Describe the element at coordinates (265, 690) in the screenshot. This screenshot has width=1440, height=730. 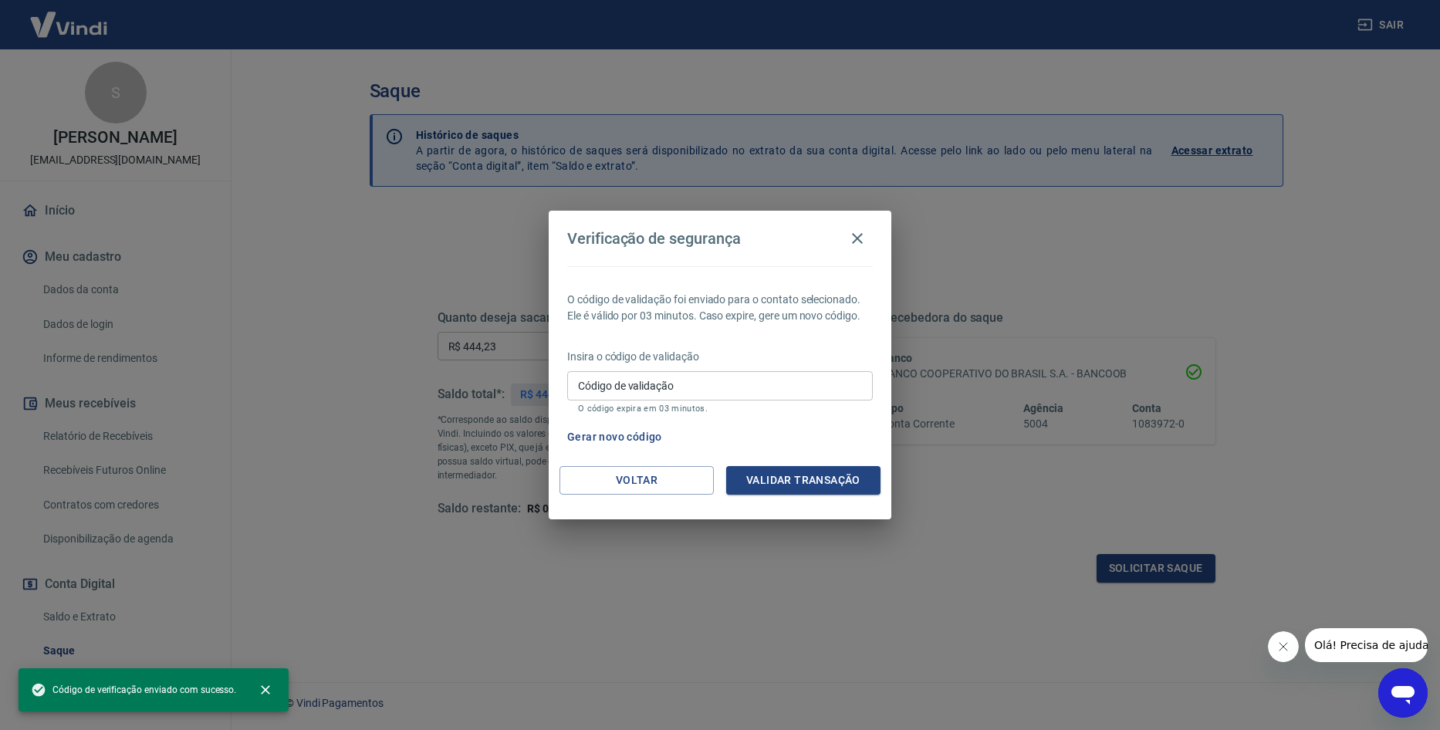
I see `button: close` at that location.